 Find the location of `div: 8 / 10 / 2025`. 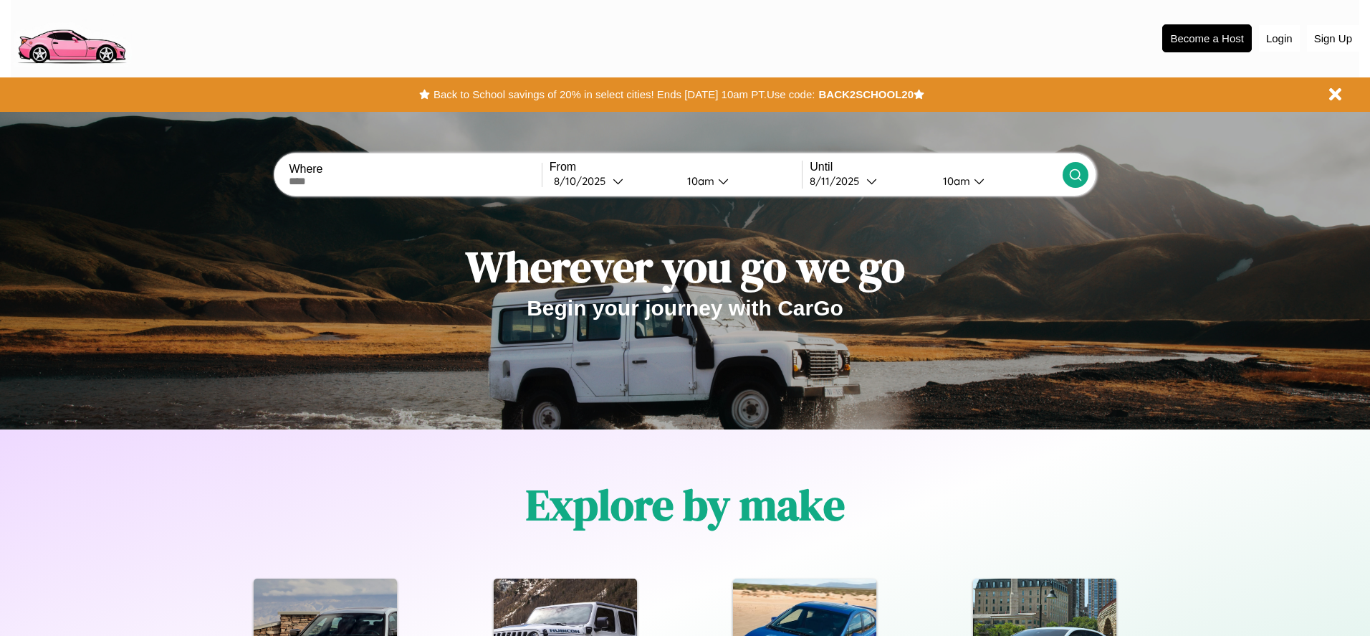

div: 8 / 10 / 2025 is located at coordinates (583, 181).